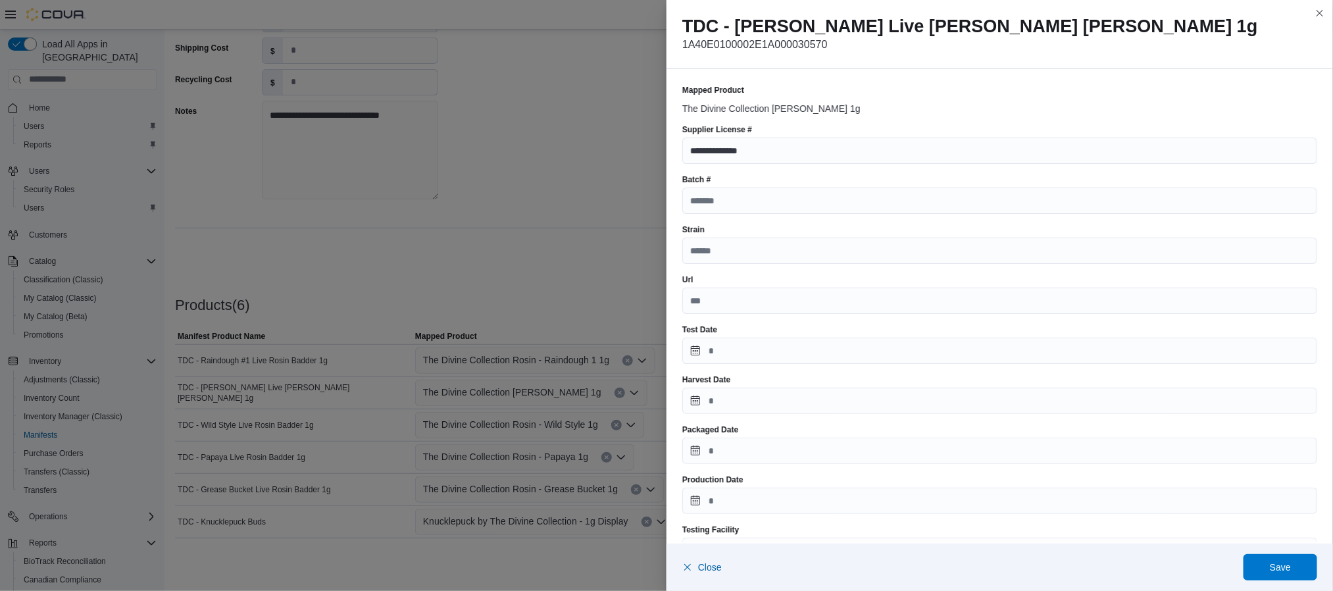  Describe the element at coordinates (999, 45) in the screenshot. I see `p: 1A40E0100002E1A000030570` at that location.